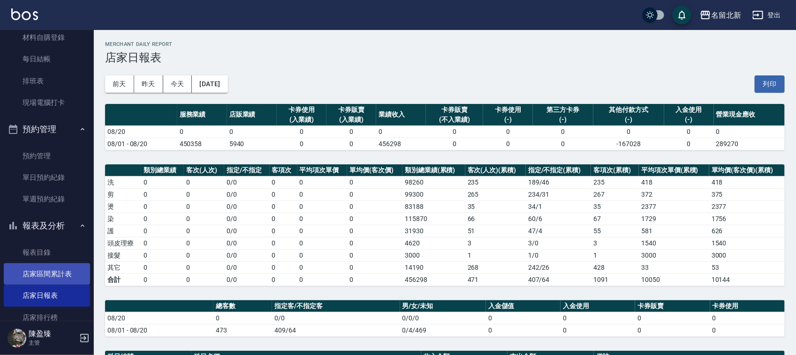  I want to click on td: 189 / 46, so click(558, 182).